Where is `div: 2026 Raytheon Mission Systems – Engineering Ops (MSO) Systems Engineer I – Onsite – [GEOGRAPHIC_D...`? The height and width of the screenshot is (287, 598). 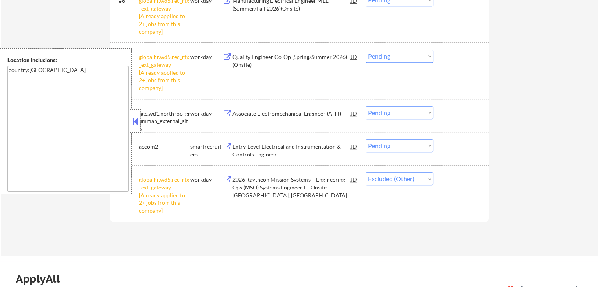
div: 2026 Raytheon Mission Systems – Engineering Ops (MSO) Systems Engineer I – Onsite – [GEOGRAPHIC_D... is located at coordinates (292, 187).